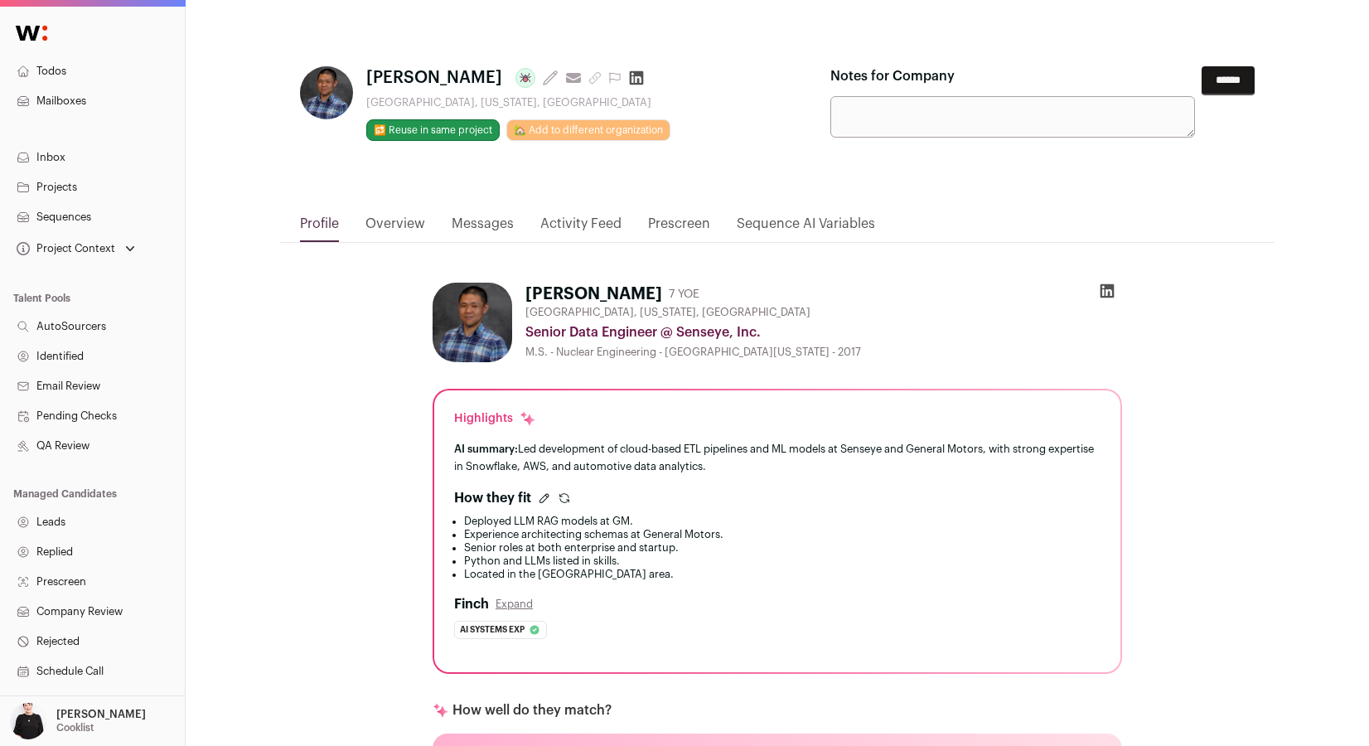 The width and height of the screenshot is (1369, 746). I want to click on p: How well do they match?, so click(532, 710).